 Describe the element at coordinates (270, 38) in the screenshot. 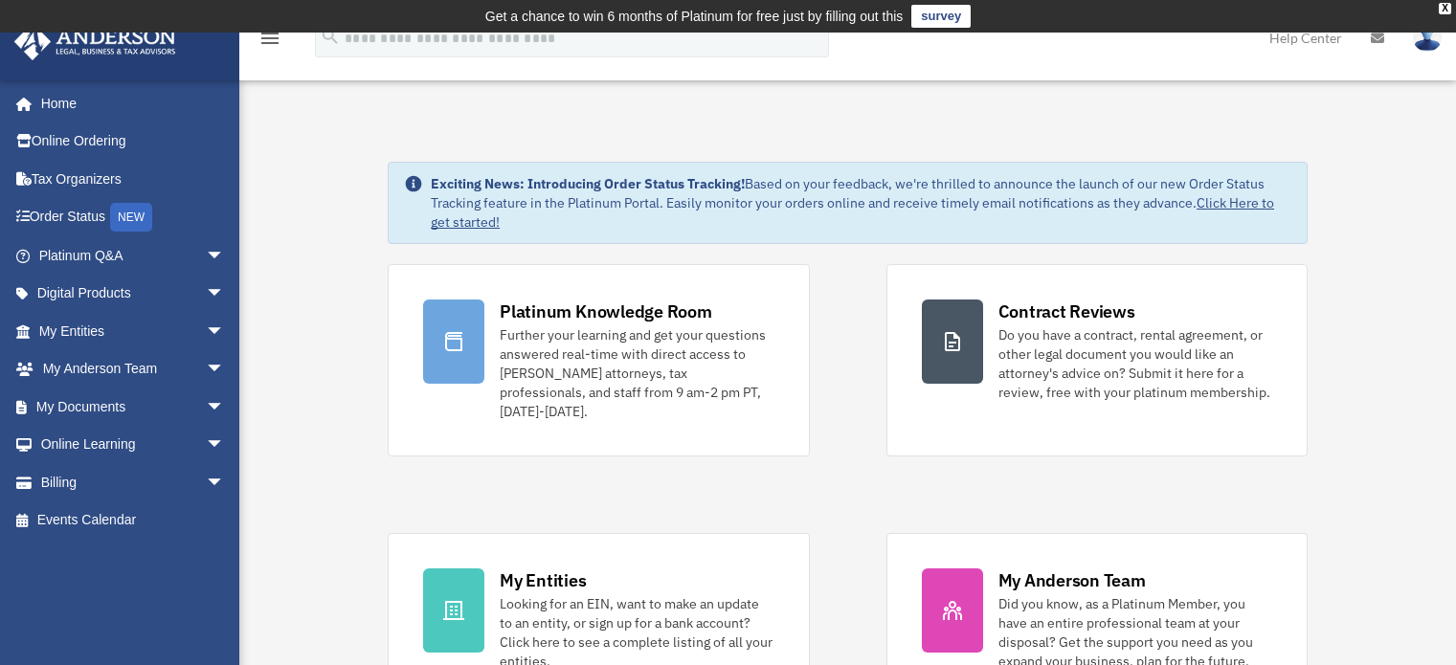

I see `i: menu` at that location.